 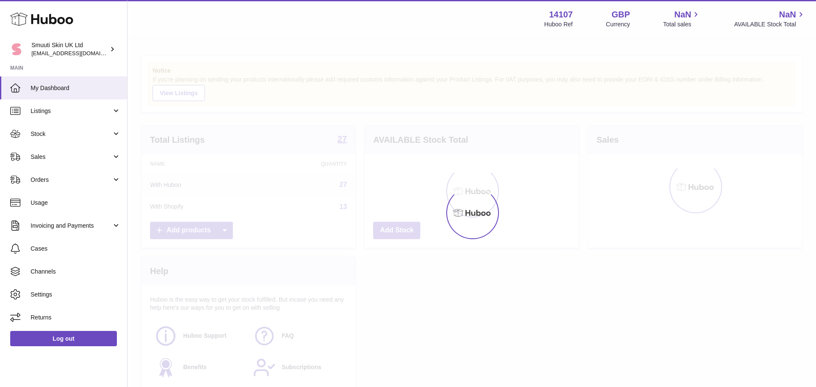 What do you see at coordinates (76, 248) in the screenshot?
I see `span: Cases` at bounding box center [76, 248].